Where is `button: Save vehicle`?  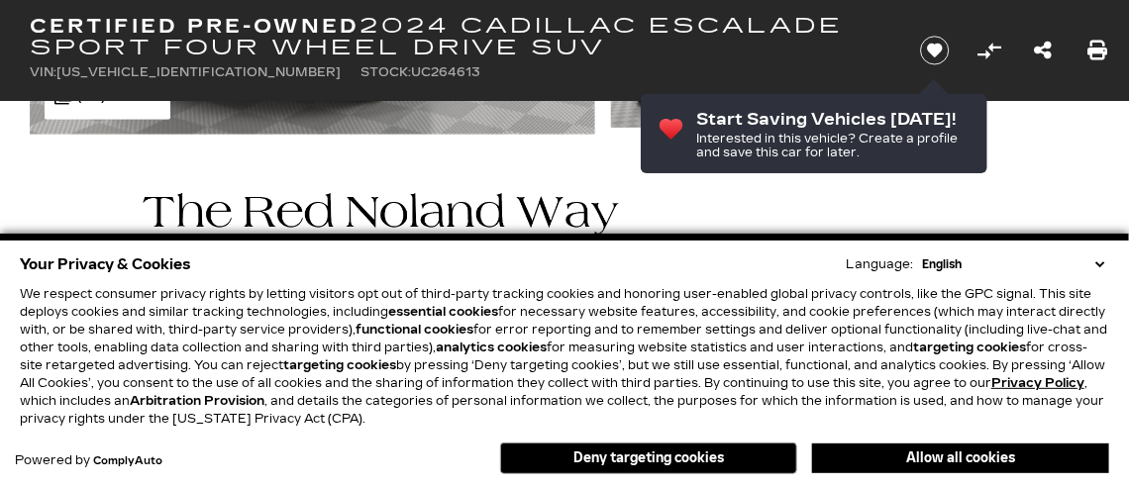 button: Save vehicle is located at coordinates (935, 50).